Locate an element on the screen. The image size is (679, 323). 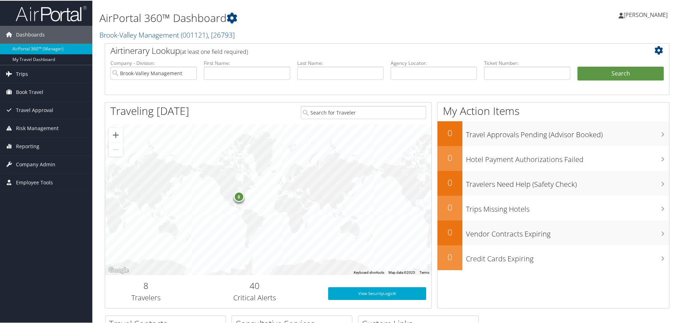
h3: Critical Alerts is located at coordinates (255, 297).